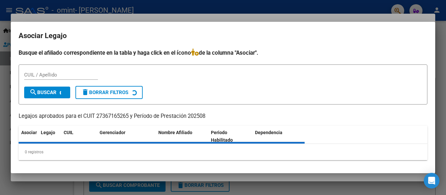  What do you see at coordinates (182, 137) in the screenshot?
I see `datatable-header-cell: Nombre Afiliado` at bounding box center [182, 137].